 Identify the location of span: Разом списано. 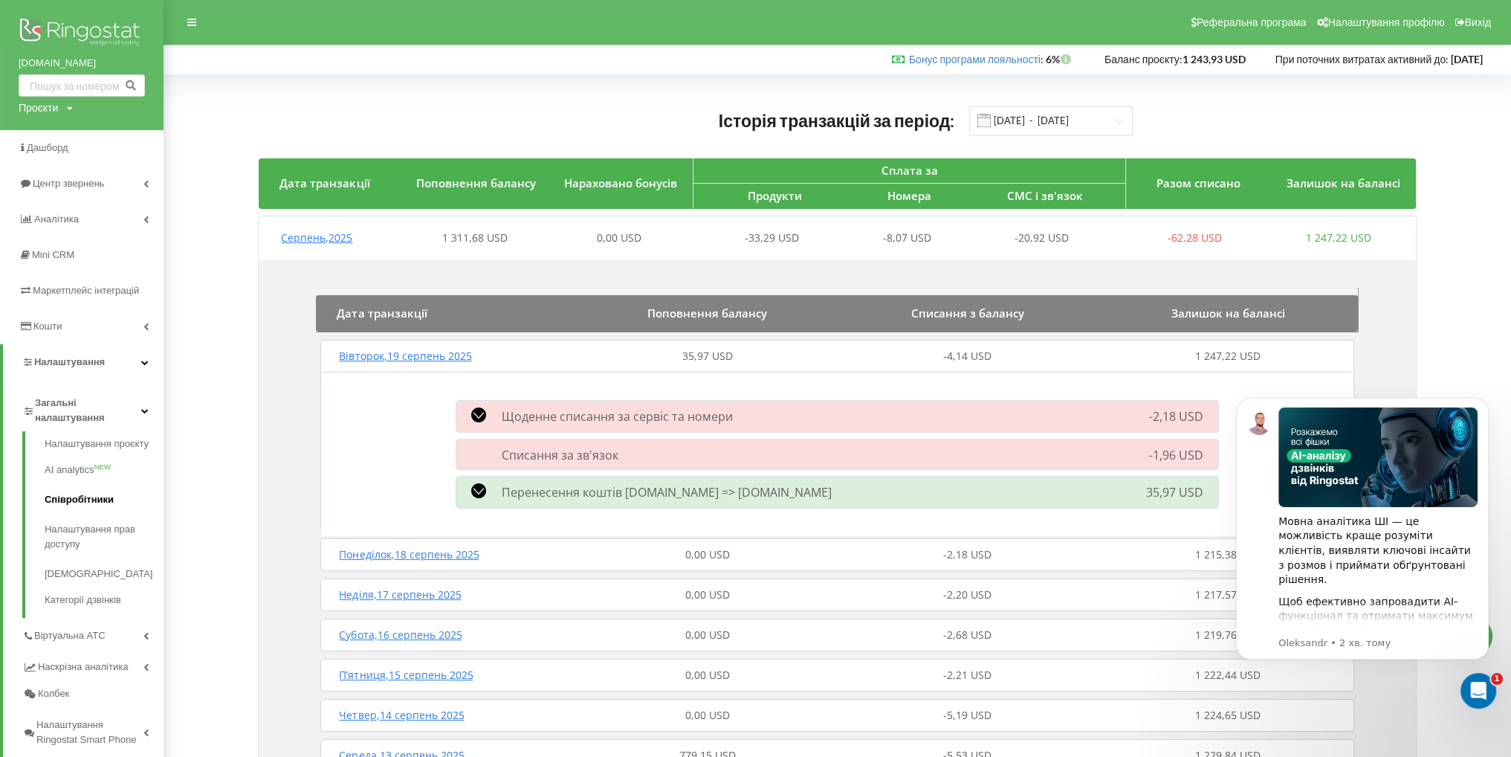
(1198, 183).